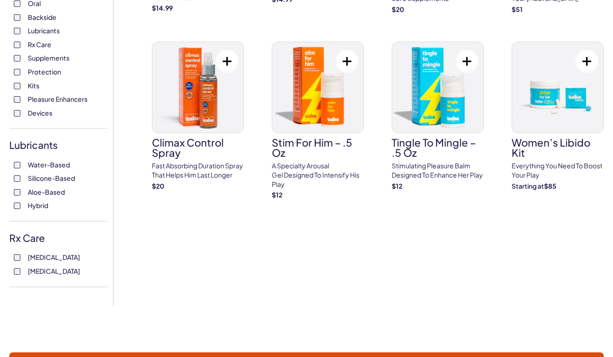 The height and width of the screenshot is (357, 613). What do you see at coordinates (162, 8) in the screenshot?
I see `strong: $ 14.99` at bounding box center [162, 8].